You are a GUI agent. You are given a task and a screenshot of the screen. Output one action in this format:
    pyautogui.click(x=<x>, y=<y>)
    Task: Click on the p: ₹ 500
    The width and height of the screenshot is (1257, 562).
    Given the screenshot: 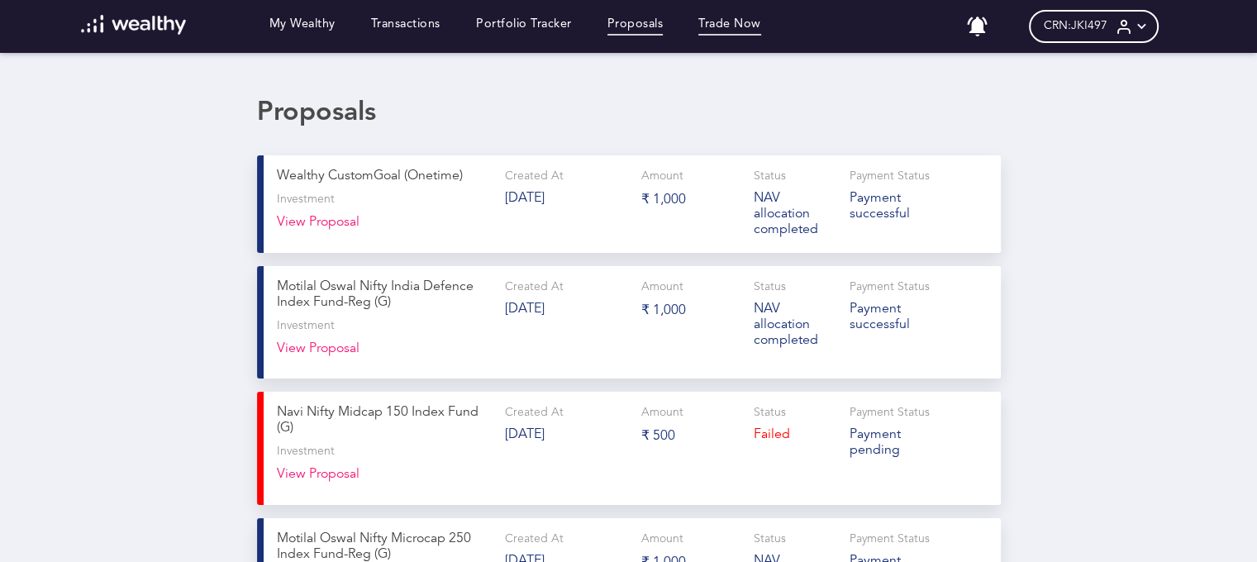 What is the action you would take?
    pyautogui.click(x=691, y=436)
    